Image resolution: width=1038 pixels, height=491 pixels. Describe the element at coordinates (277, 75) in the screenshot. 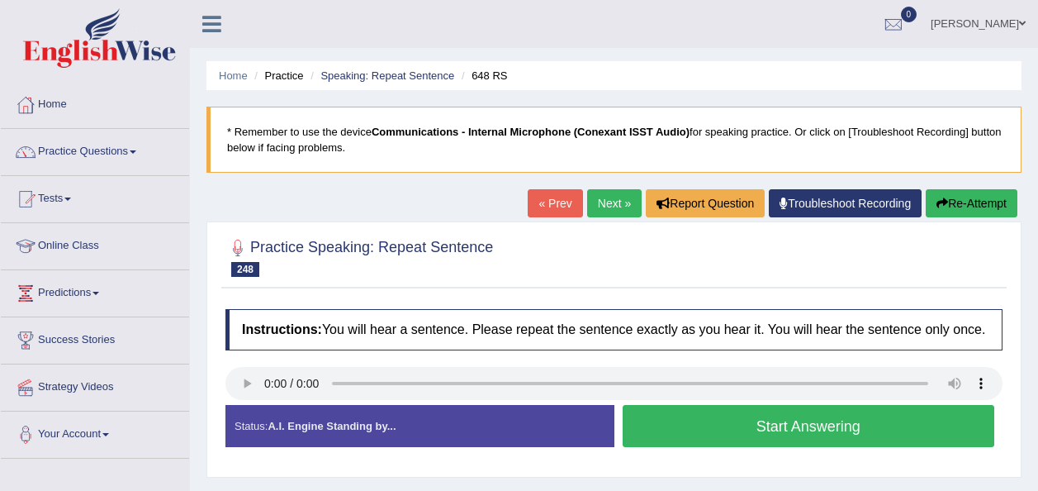

I see `li: Practice` at that location.